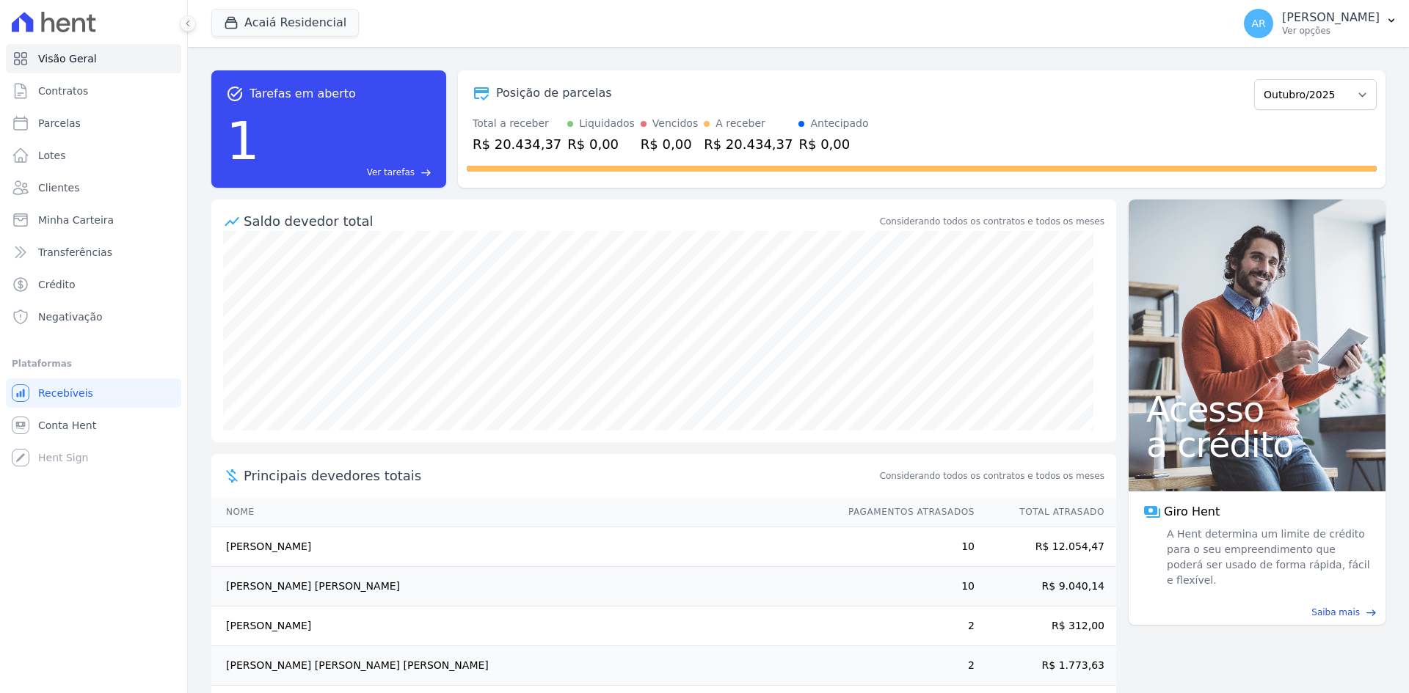 This screenshot has height=693, width=1409. What do you see at coordinates (349, 172) in the screenshot?
I see `a: Ver tarefas east` at bounding box center [349, 172].